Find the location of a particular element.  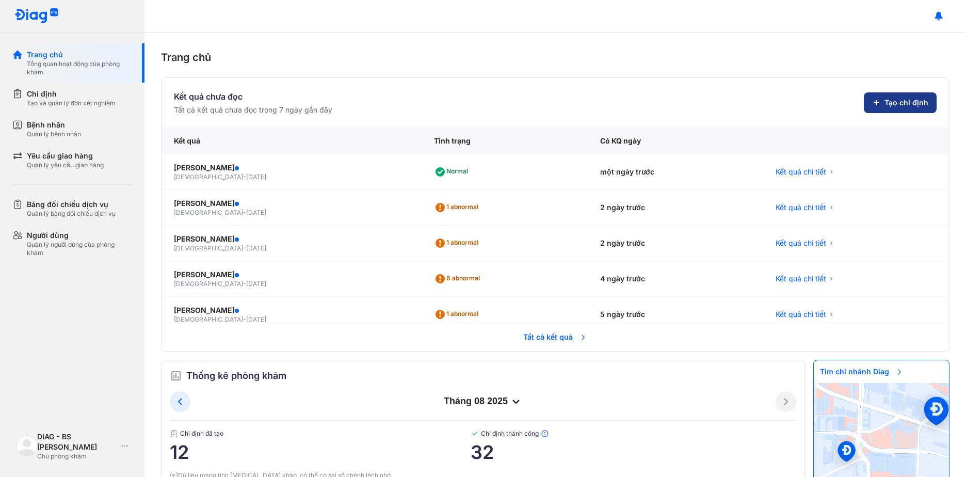

span: Tất cả kết quả is located at coordinates (555, 337).